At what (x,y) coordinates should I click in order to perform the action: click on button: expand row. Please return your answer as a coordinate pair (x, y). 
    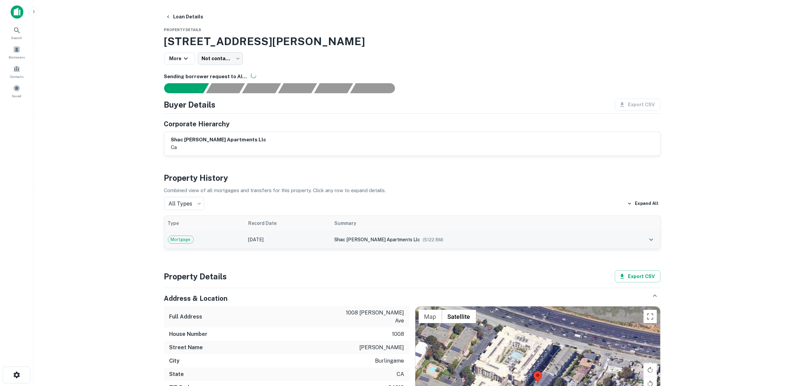
    Looking at the image, I should click on (652, 239).